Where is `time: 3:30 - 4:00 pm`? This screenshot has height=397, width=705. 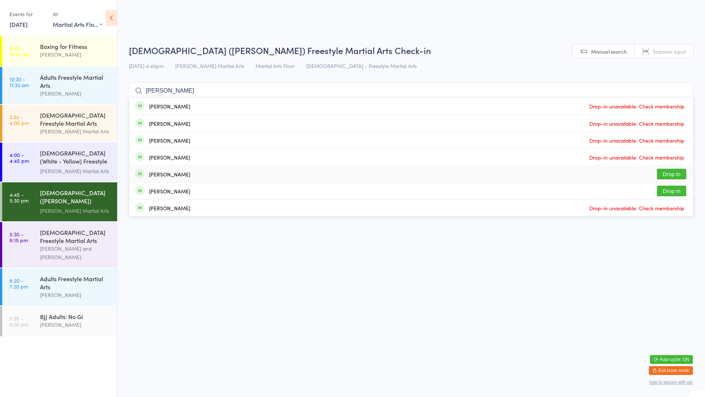
time: 3:30 - 4:00 pm is located at coordinates (19, 120).